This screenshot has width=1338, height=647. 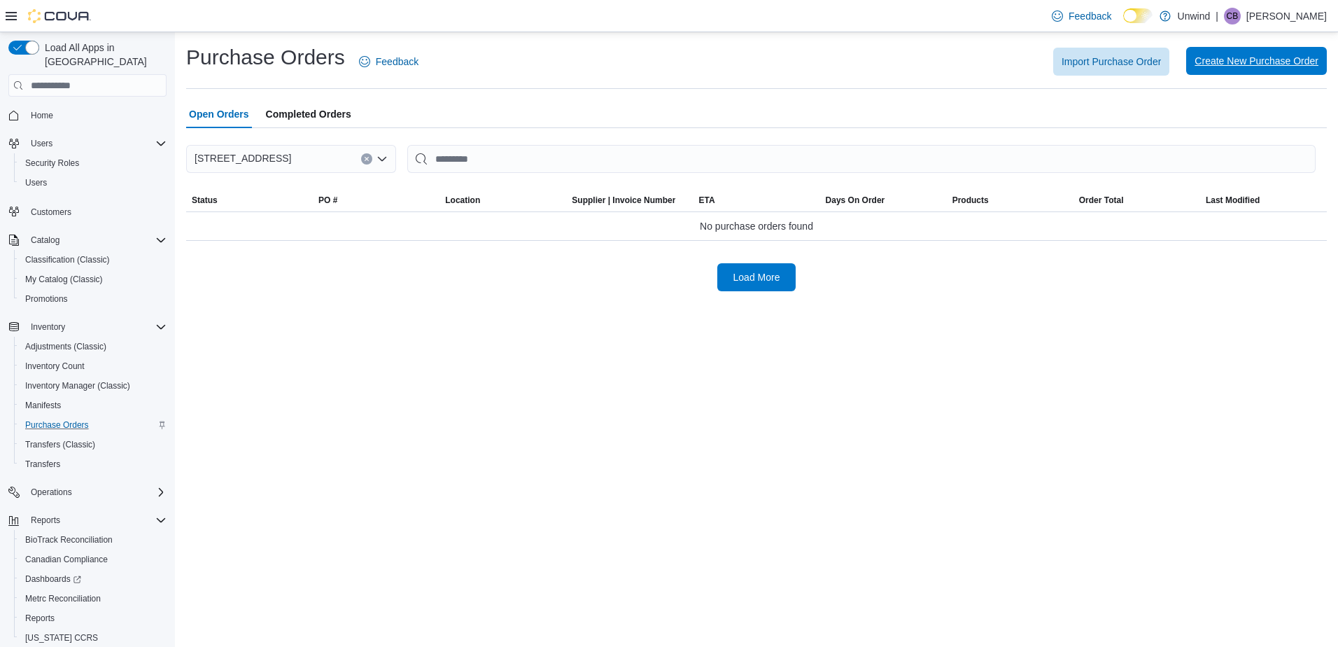 What do you see at coordinates (93, 444) in the screenshot?
I see `span: Transfers (Classic)` at bounding box center [93, 444].